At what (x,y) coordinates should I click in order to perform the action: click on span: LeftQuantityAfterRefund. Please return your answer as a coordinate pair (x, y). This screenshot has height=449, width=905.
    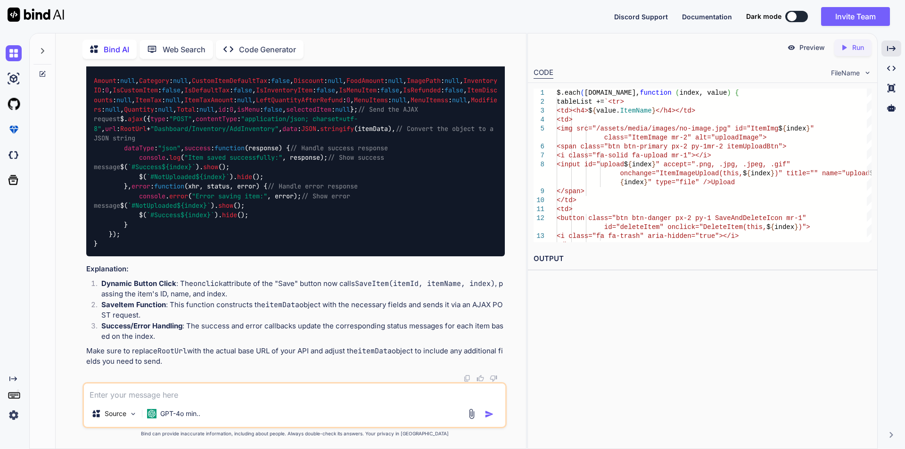
    Looking at the image, I should click on (299, 100).